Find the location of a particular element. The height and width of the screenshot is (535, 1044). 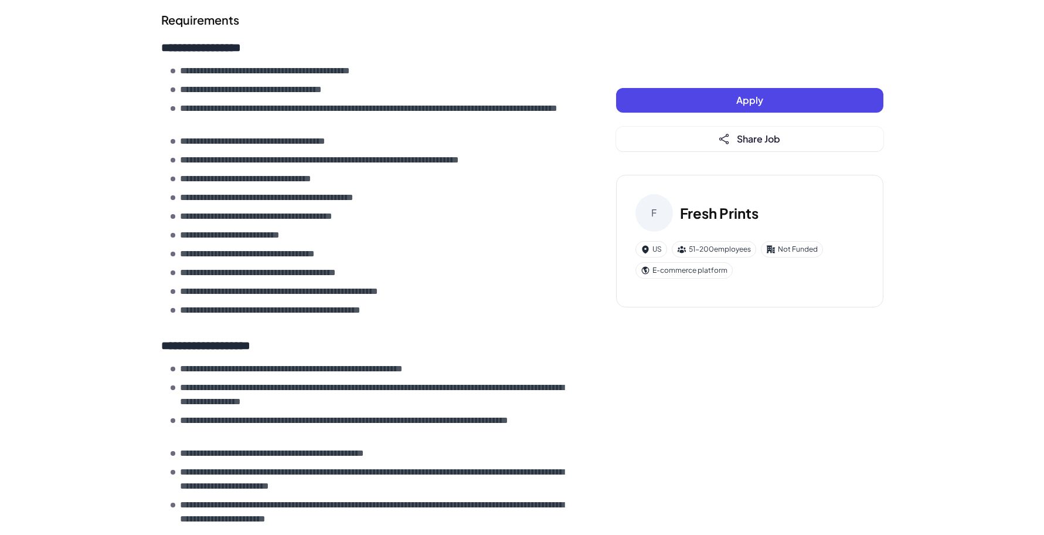

div: 51-200 employees is located at coordinates (714, 249).